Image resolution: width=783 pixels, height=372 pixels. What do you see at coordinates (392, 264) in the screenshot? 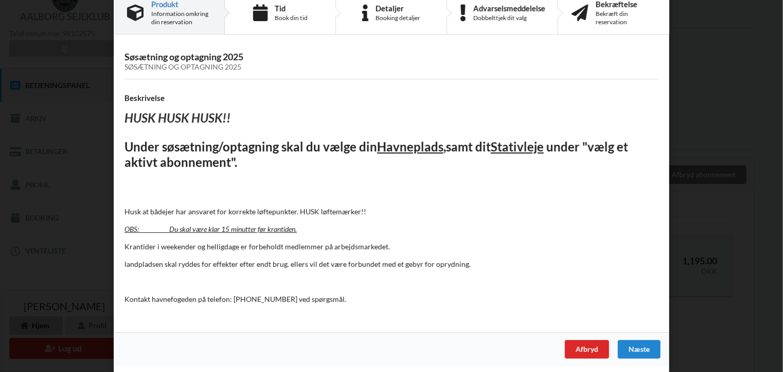
I see `p: landpladsen skal ryddes for effekter efter endt brug. ellers vil det være forbundet med et gebyr ...` at bounding box center [392, 264].